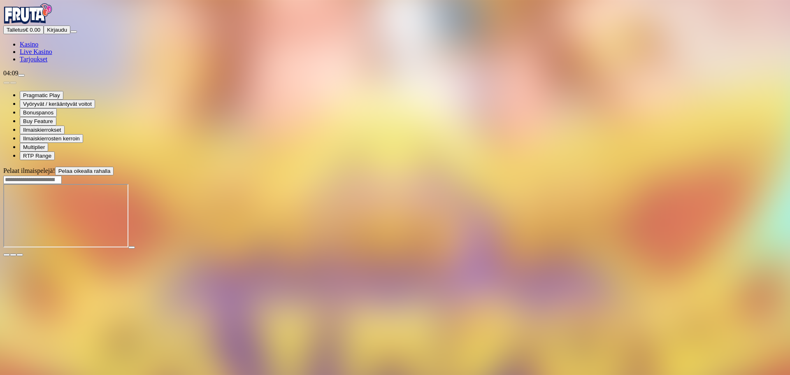 Image resolution: width=790 pixels, height=375 pixels. Describe the element at coordinates (36, 51) in the screenshot. I see `a: Live Kasino` at that location.